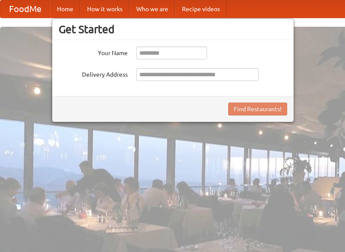 Image resolution: width=345 pixels, height=252 pixels. I want to click on a: Recipe videos, so click(201, 9).